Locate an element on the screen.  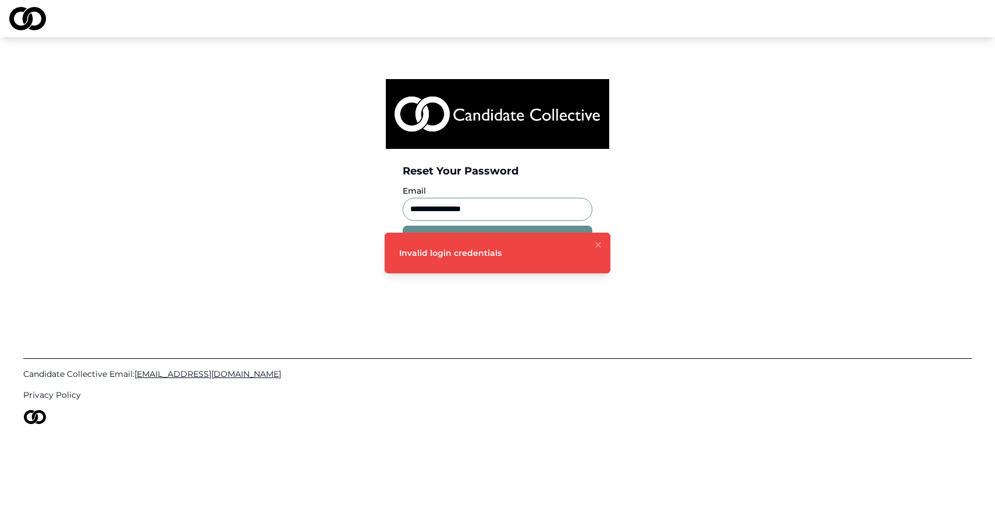
a: Privacy Policy is located at coordinates (498, 395).